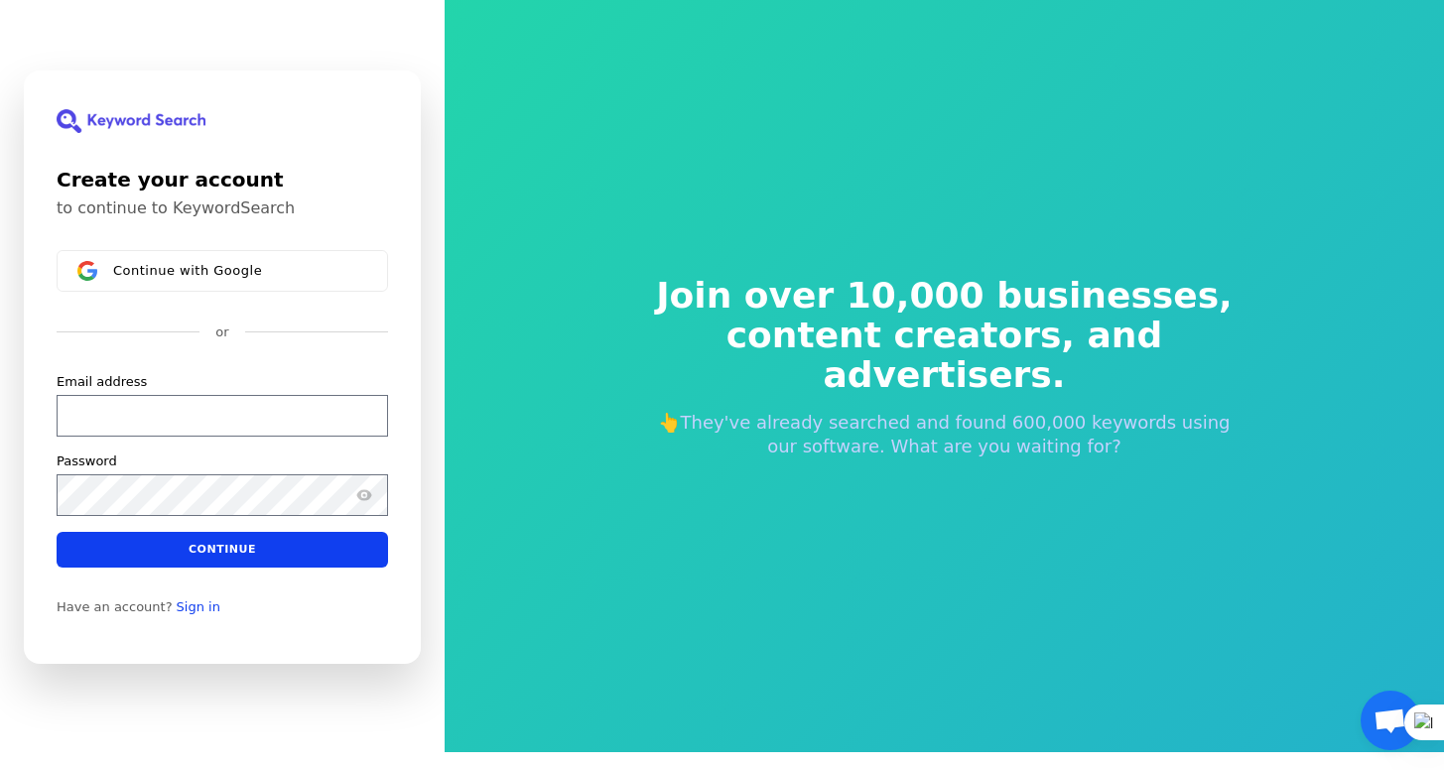  What do you see at coordinates (101, 382) in the screenshot?
I see `label: Email address` at bounding box center [101, 382].